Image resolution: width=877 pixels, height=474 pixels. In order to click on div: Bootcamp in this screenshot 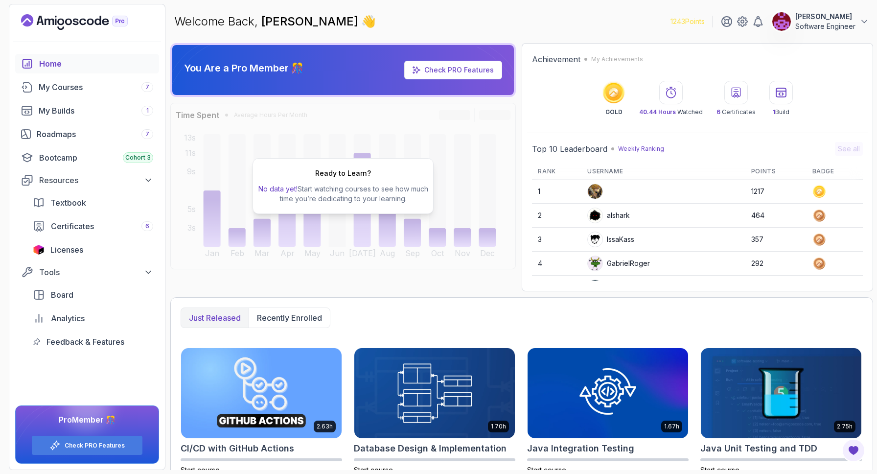, I will do `click(96, 158)`.